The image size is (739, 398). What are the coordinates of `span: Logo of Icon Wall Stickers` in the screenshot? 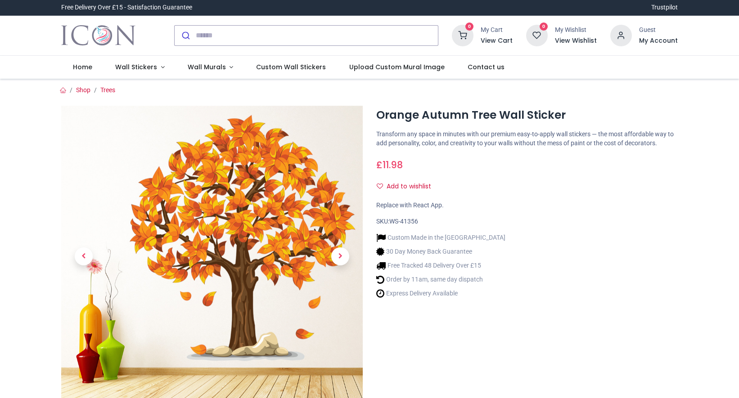 It's located at (98, 36).